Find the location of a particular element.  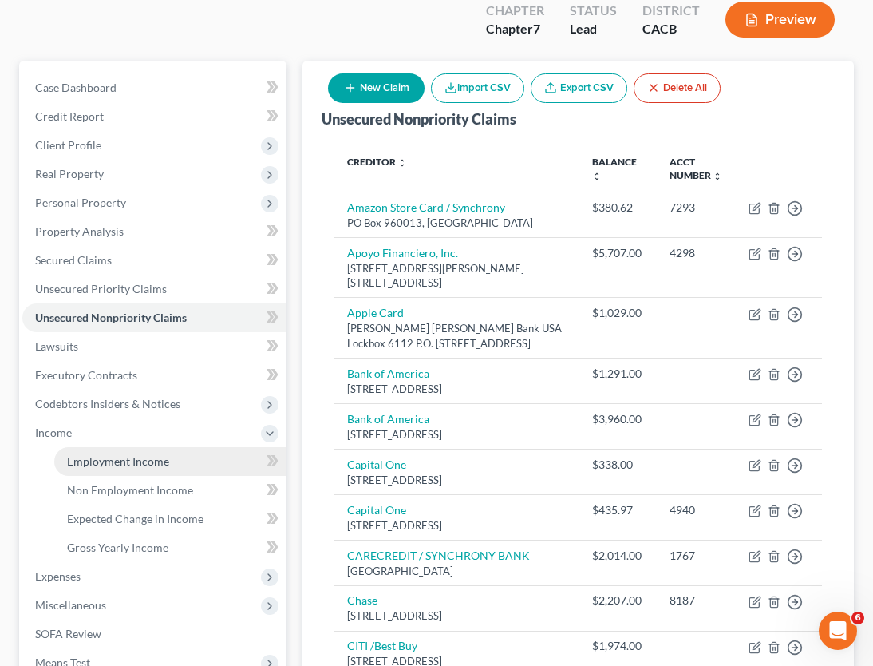

span: Expenses is located at coordinates (57, 575).